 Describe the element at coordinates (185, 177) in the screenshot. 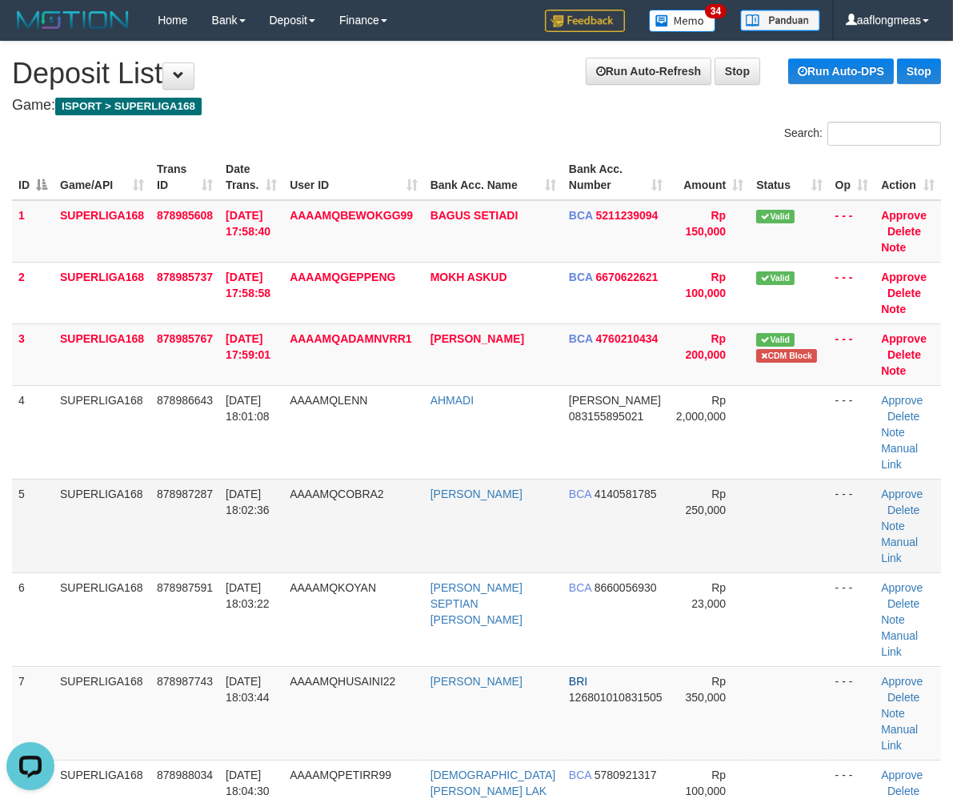

I see `th: Trans ID: activate to sort column ascending` at that location.